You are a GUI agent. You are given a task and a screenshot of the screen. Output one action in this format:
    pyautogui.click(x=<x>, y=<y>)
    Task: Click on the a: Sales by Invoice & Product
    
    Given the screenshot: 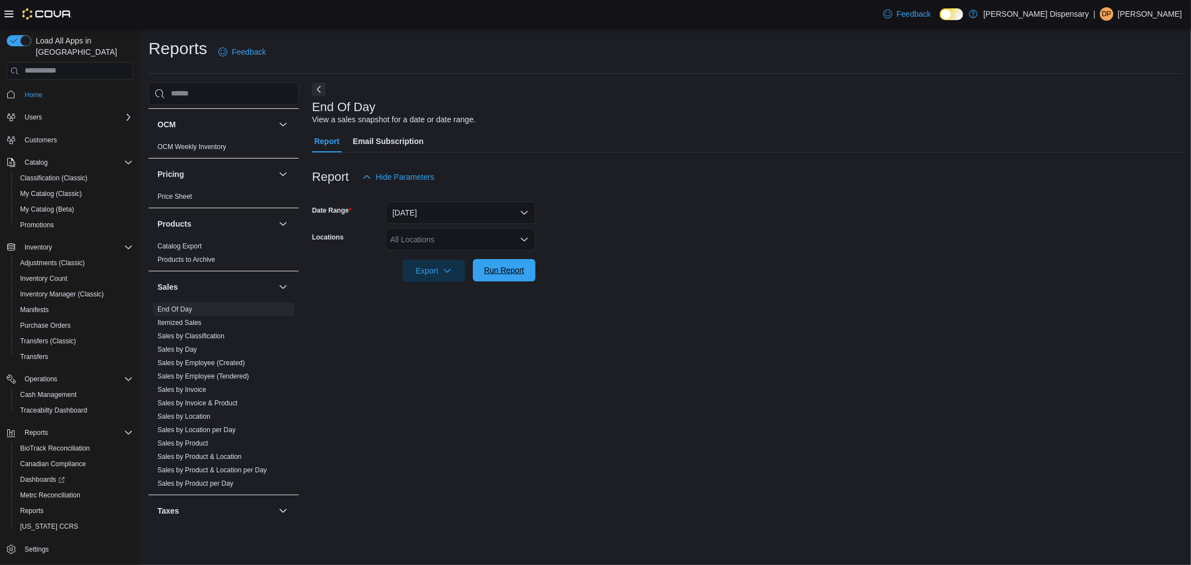 What is the action you would take?
    pyautogui.click(x=197, y=403)
    